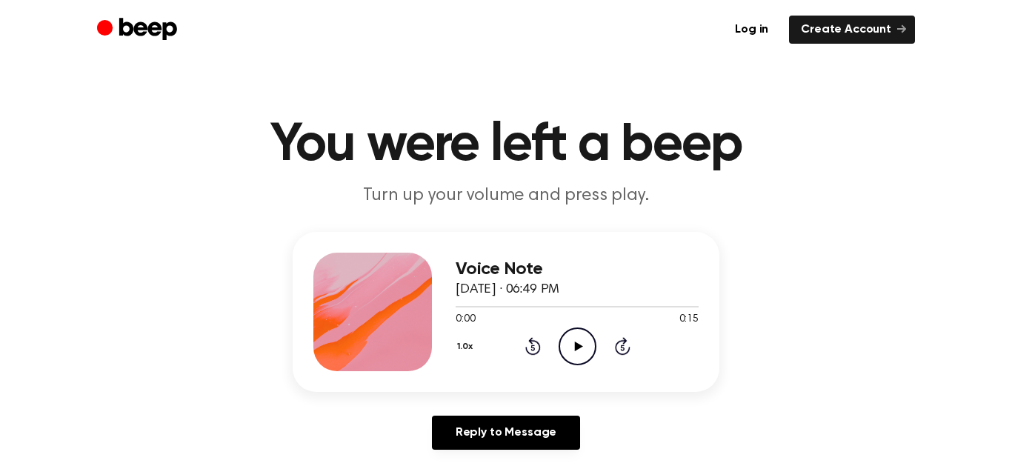  What do you see at coordinates (689, 319) in the screenshot?
I see `span: 0:15` at bounding box center [689, 319].